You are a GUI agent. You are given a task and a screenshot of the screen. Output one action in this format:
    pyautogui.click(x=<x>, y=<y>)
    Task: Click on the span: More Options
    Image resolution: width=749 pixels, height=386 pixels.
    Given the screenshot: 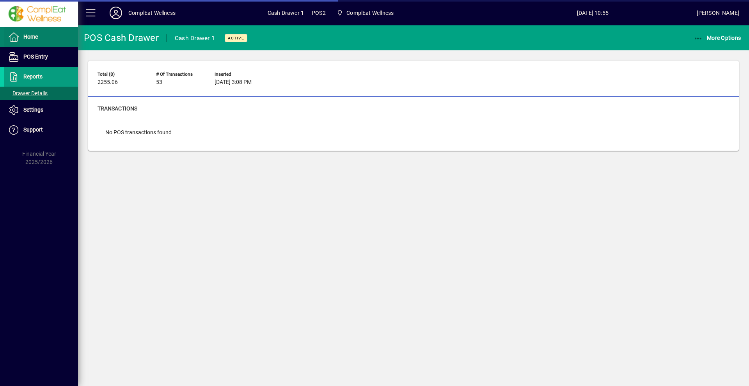 What is the action you would take?
    pyautogui.click(x=717, y=38)
    